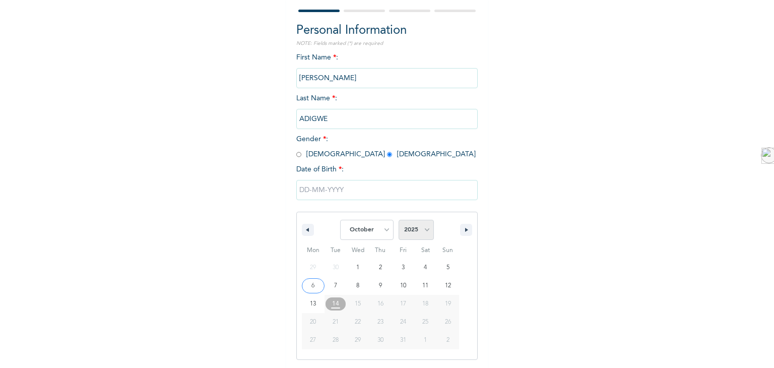  I want to click on button: 21, so click(336, 322).